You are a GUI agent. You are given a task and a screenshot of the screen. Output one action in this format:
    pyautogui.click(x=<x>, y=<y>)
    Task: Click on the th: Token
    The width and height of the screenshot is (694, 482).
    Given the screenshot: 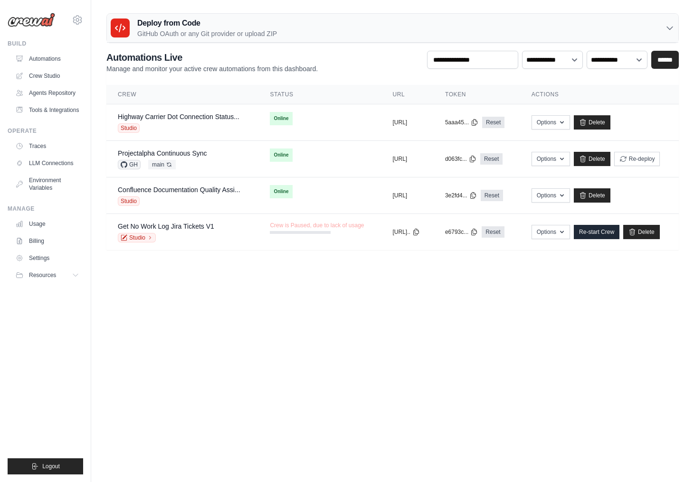 What is the action you would take?
    pyautogui.click(x=477, y=94)
    